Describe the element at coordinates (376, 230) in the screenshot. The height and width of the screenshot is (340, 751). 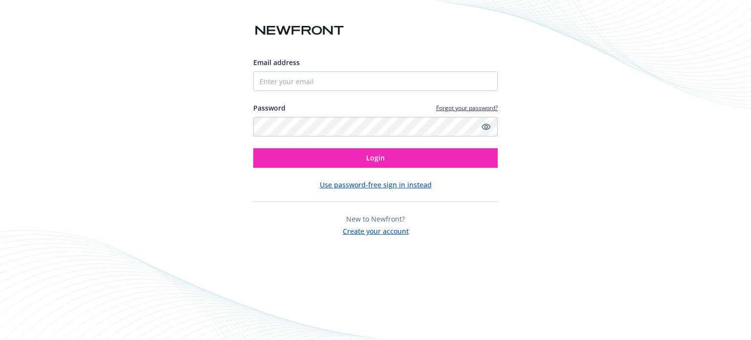
I see `button: Create your account` at that location.